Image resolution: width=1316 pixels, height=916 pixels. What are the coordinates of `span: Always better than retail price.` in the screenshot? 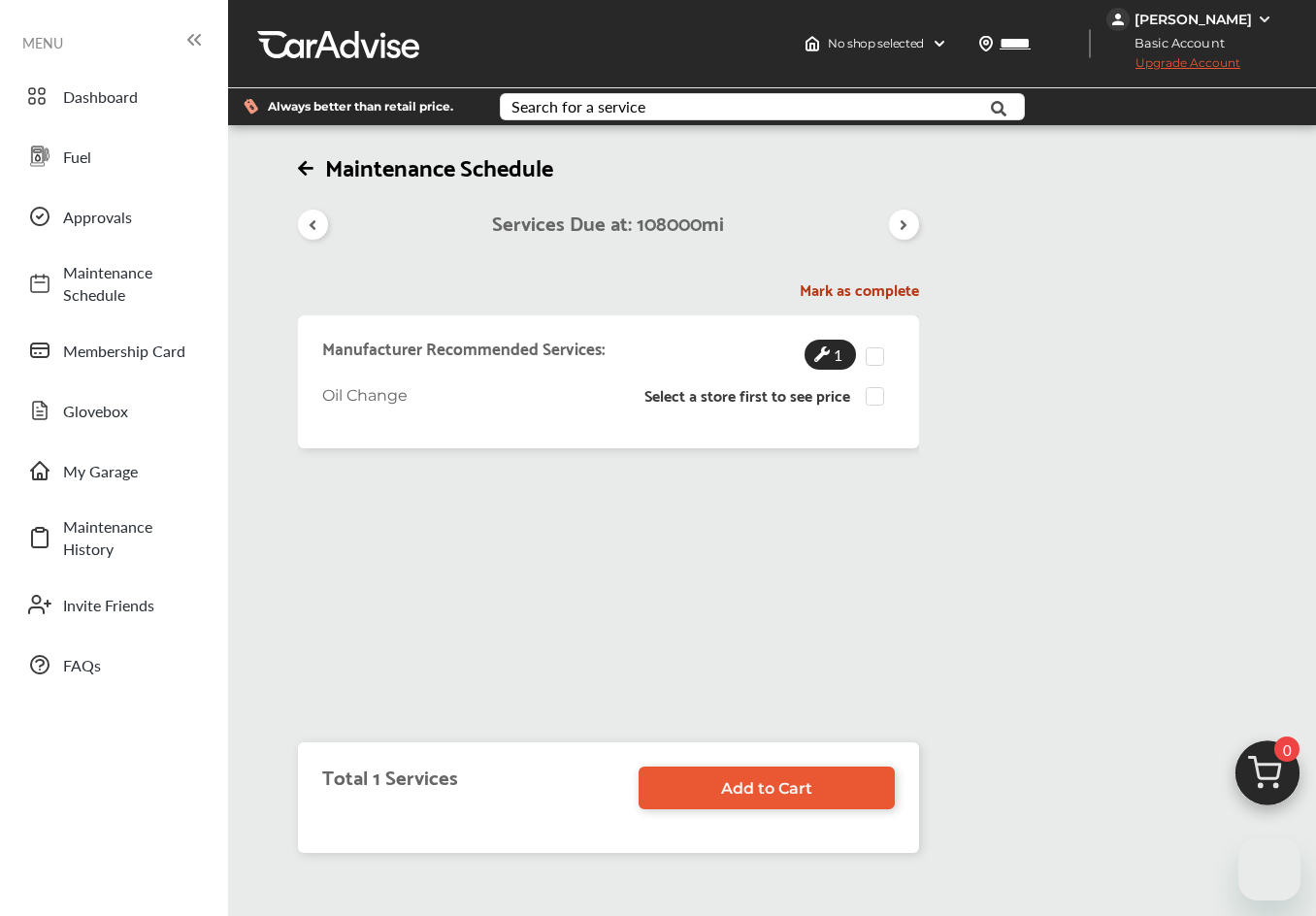 It's located at (360, 107).